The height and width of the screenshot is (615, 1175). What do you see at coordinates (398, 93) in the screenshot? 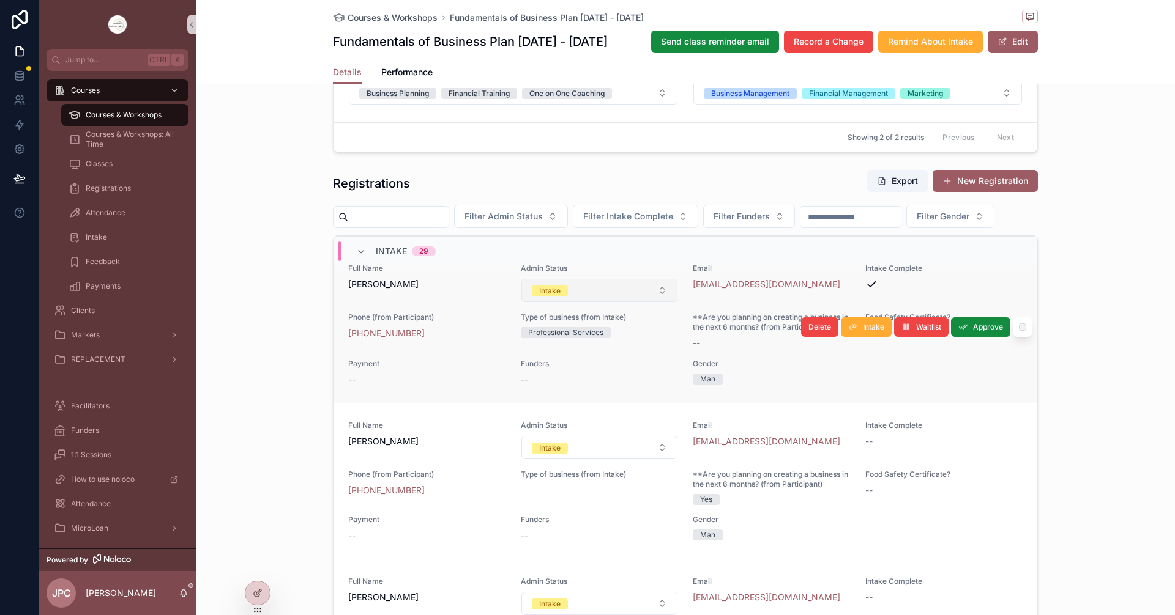
I see `button: Unselect BUSINESS_PLANNING` at bounding box center [398, 93].